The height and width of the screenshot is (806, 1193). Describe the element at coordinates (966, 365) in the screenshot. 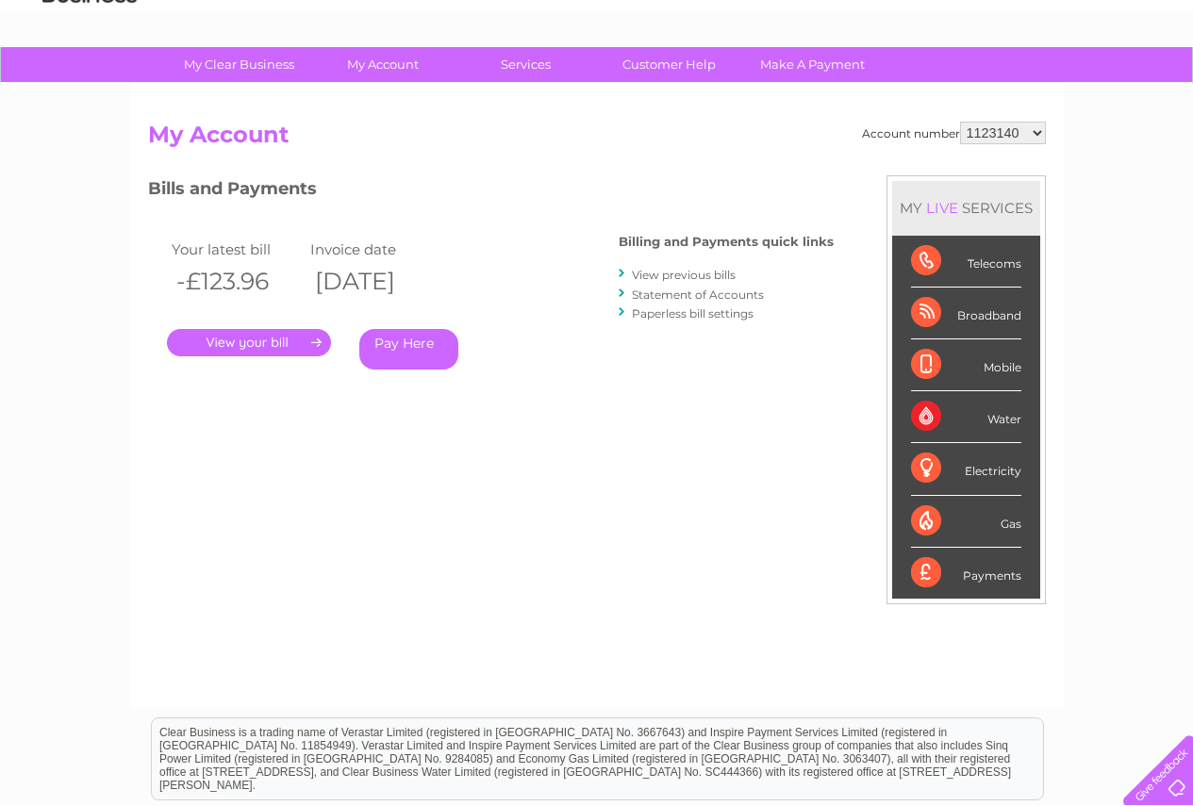

I see `div: Mobile` at that location.